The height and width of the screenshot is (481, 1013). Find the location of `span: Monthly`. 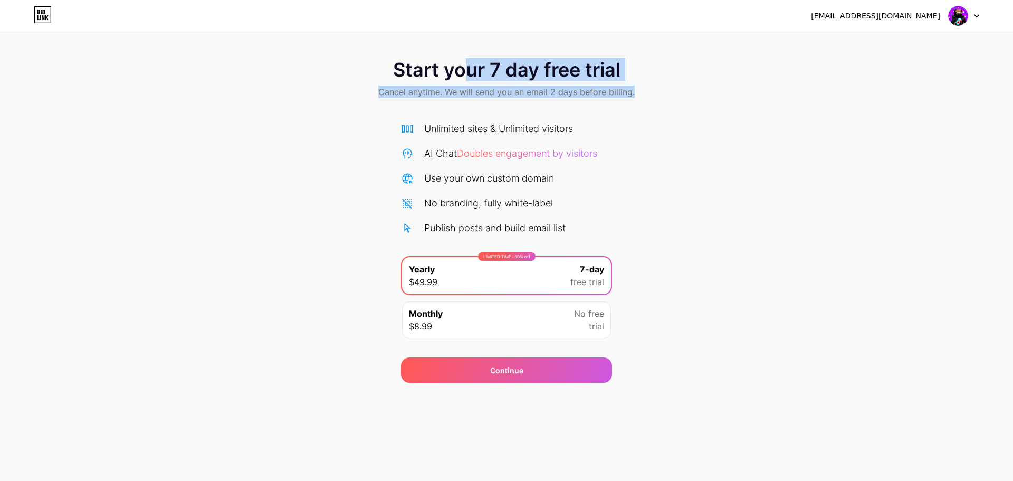

span: Monthly is located at coordinates (426, 313).